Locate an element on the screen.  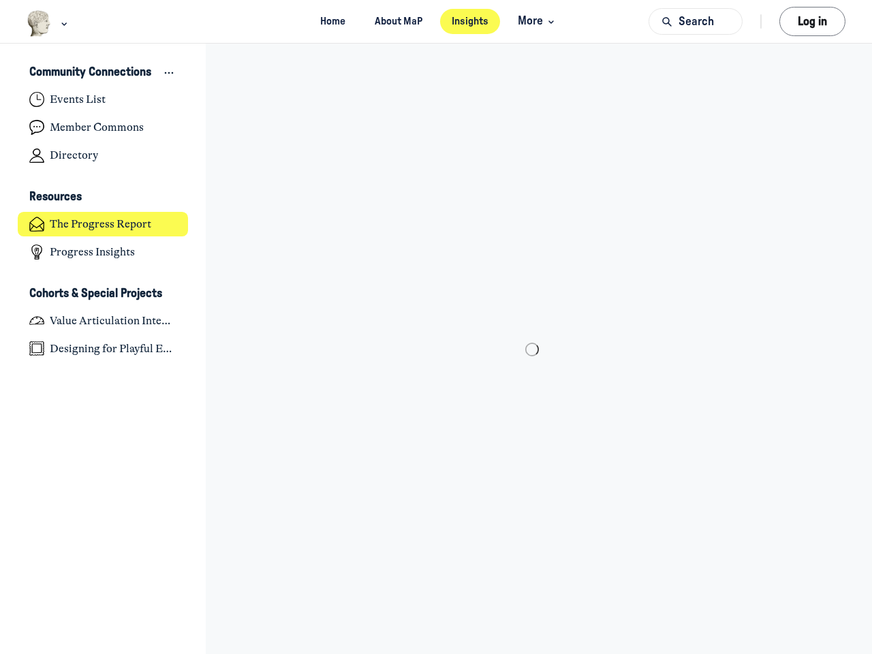
button: Museums as Progress logo is located at coordinates (48, 23).